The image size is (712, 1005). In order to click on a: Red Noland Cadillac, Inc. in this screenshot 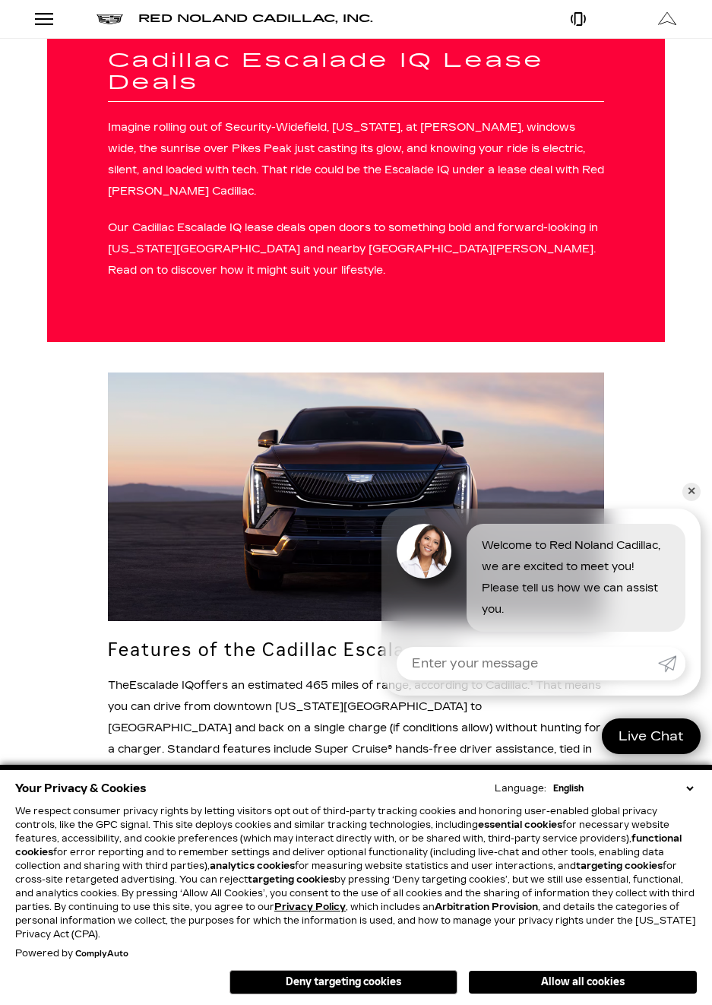, I will do `click(255, 19)`.